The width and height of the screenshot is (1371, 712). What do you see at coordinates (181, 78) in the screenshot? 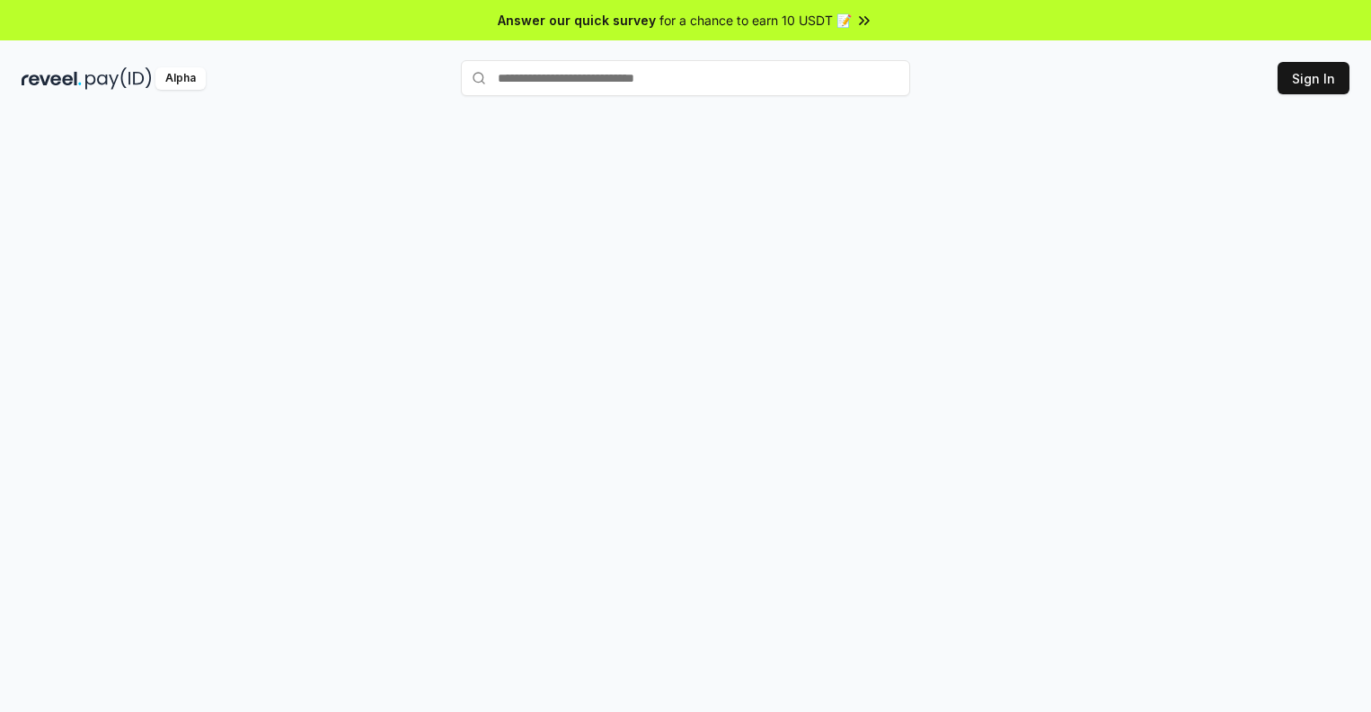
I see `div: Alpha` at bounding box center [181, 78].